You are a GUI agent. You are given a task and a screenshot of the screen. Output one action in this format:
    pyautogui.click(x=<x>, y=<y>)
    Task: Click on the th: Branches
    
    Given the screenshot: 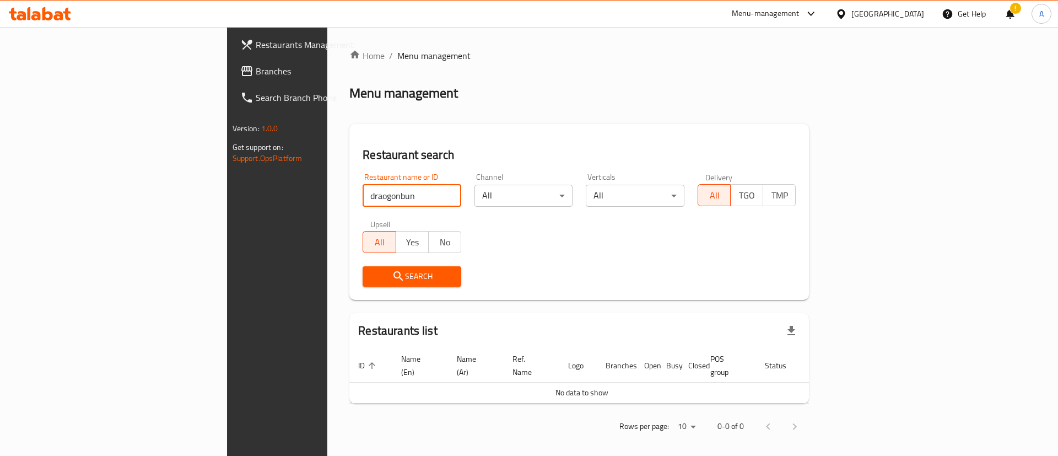 What is the action you would take?
    pyautogui.click(x=616, y=365)
    